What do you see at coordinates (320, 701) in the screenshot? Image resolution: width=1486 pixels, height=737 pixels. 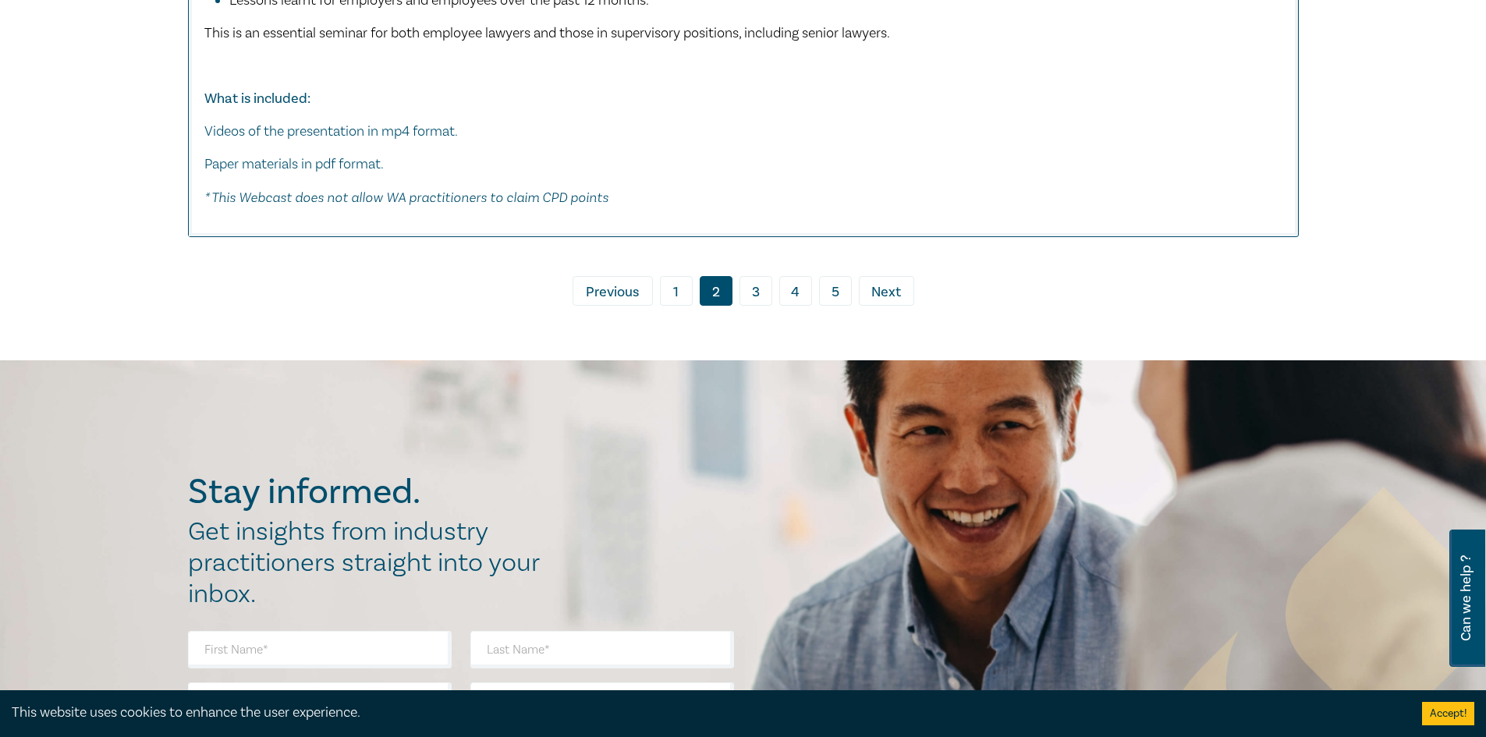 I see `input: Email Address*` at bounding box center [320, 701].